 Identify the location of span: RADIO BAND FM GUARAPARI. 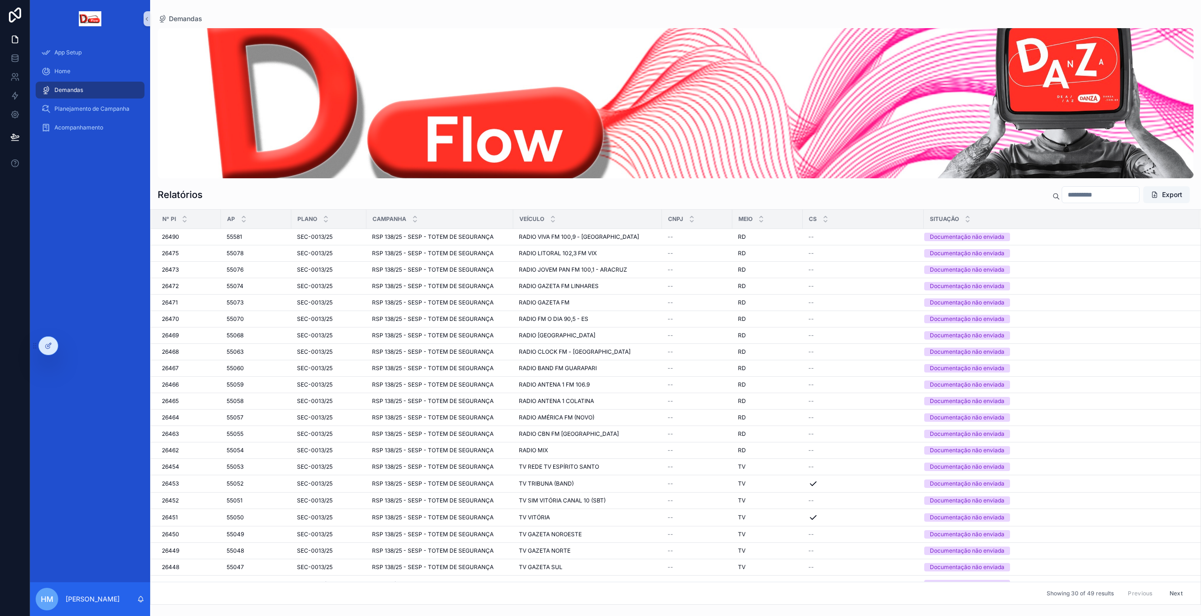
(558, 368).